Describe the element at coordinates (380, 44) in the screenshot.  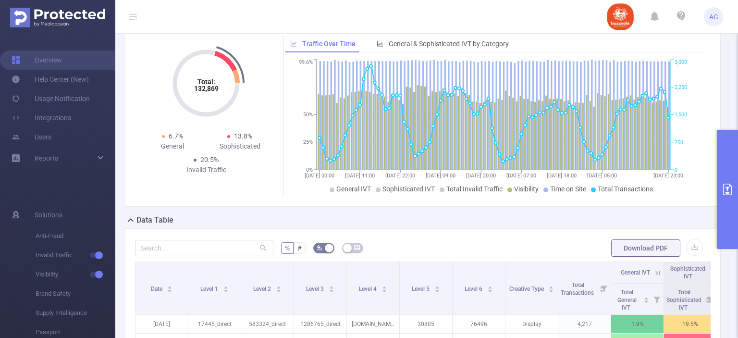
I see `i: icon: bar-chart` at that location.